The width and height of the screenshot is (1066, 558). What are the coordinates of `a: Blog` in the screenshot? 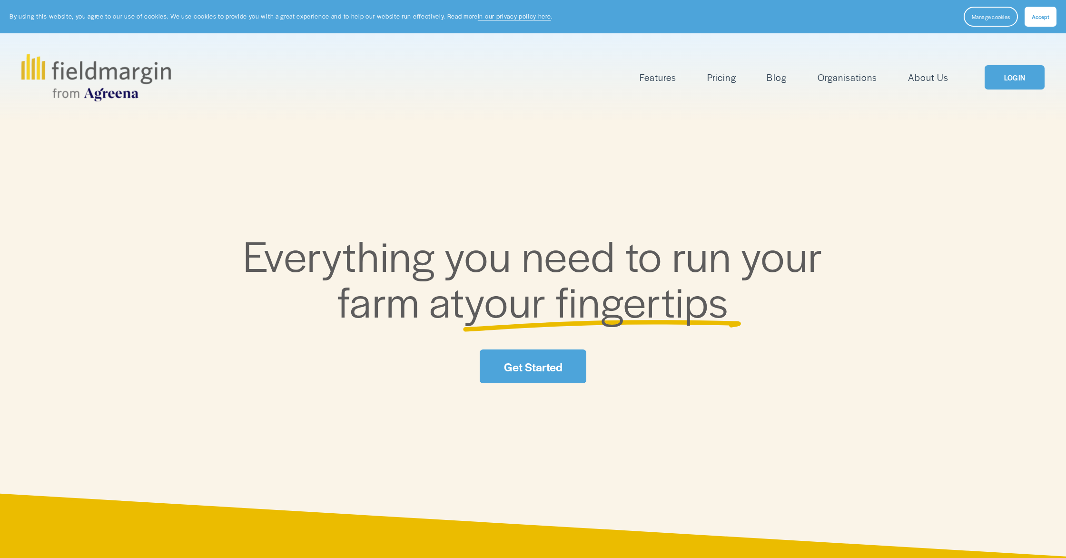 It's located at (776, 77).